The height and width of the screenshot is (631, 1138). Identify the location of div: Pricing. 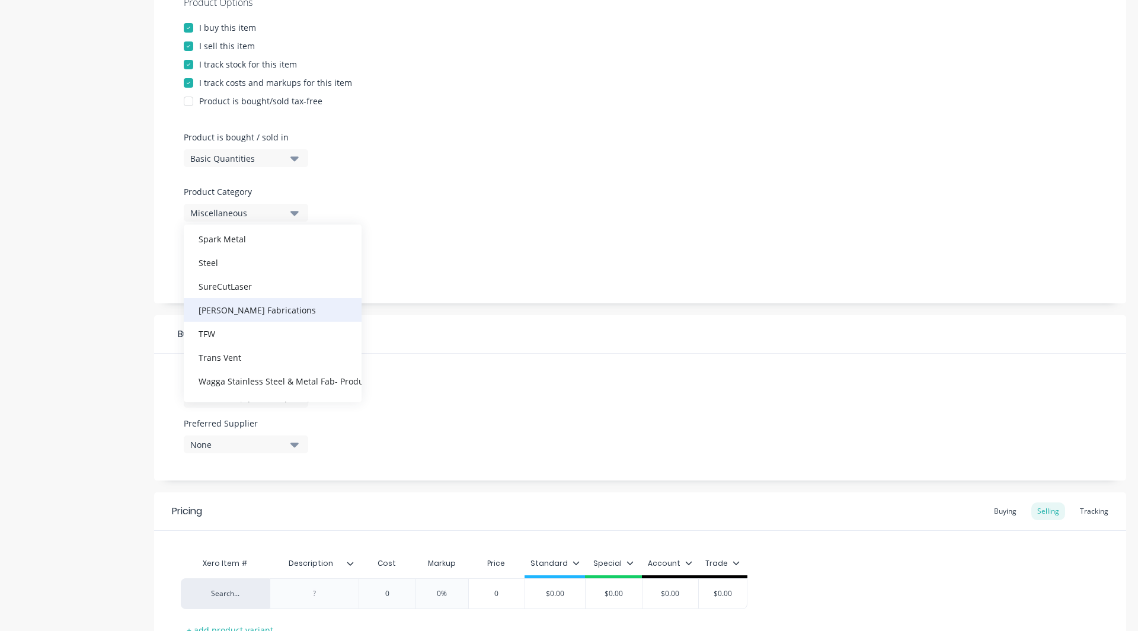
(187, 512).